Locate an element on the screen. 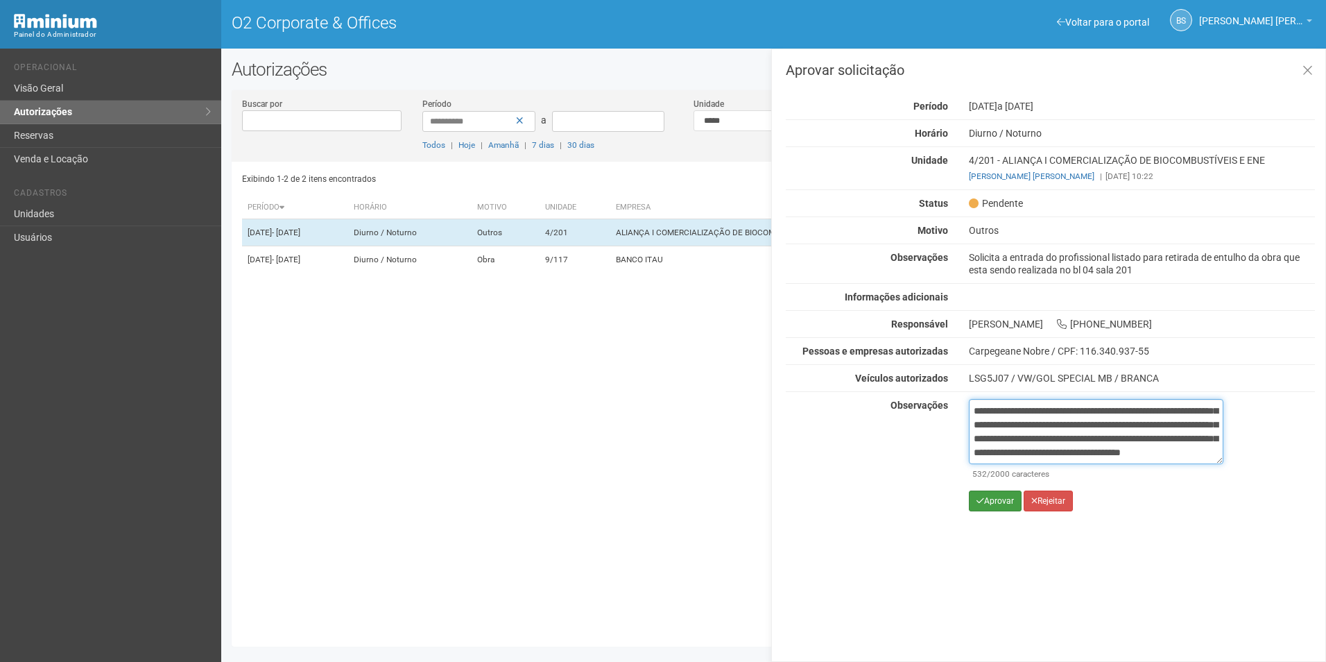 The width and height of the screenshot is (1326, 662). img: Minium is located at coordinates (55, 21).